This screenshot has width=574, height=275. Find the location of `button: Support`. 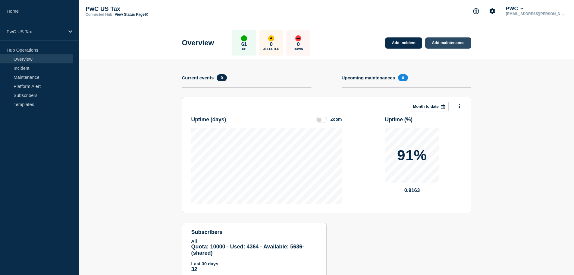

button: Support is located at coordinates (476, 11).